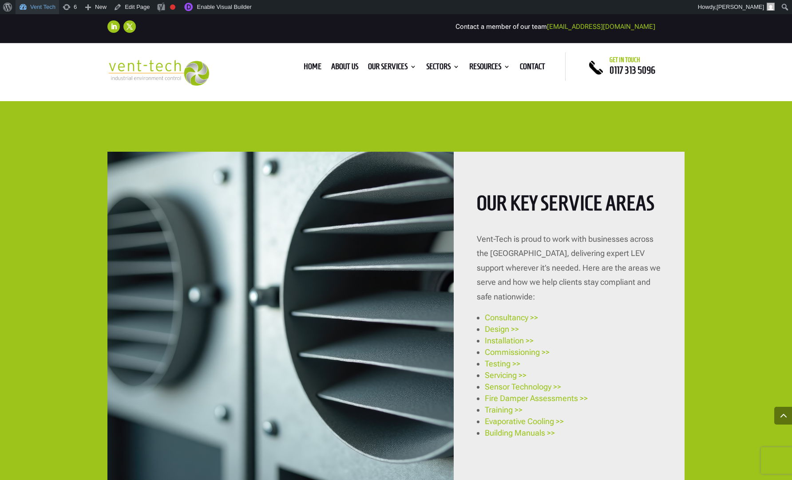 This screenshot has height=480, width=792. Describe the element at coordinates (506, 375) in the screenshot. I see `a: Servicing >>` at that location.